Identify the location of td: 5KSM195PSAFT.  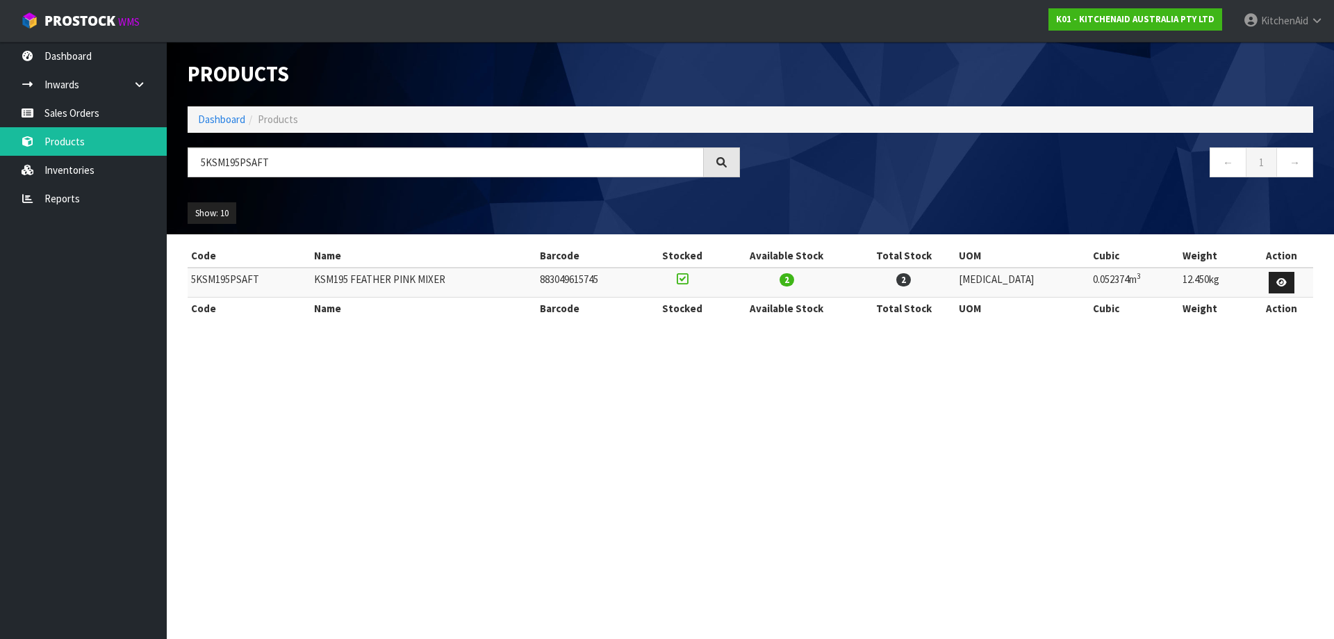
(249, 282).